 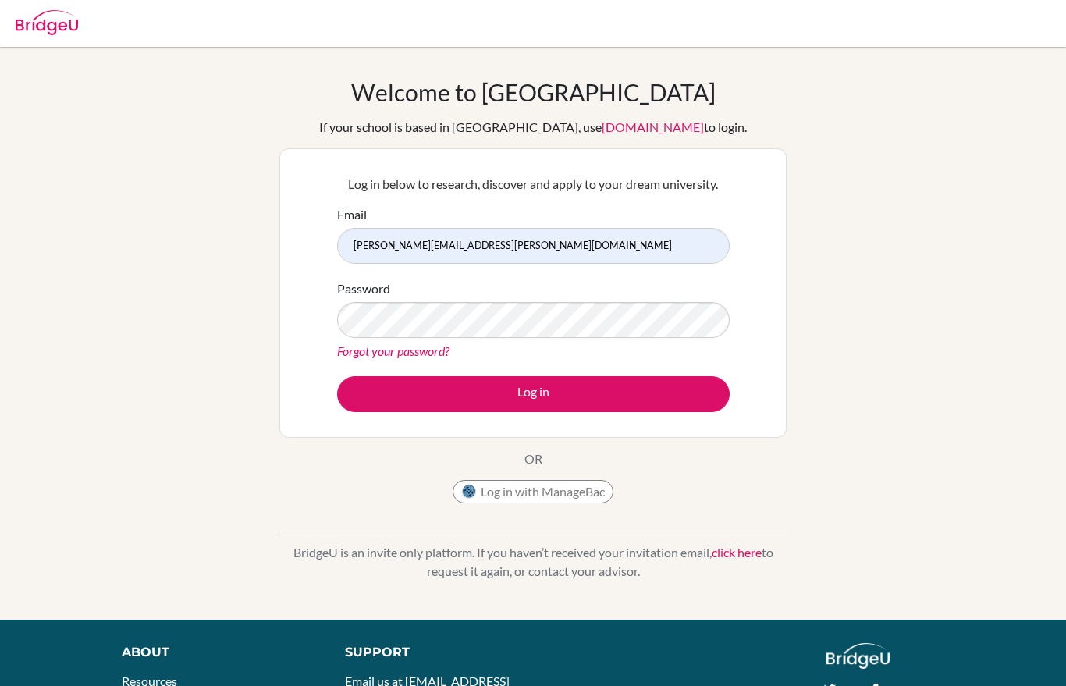 I want to click on label: Email, so click(x=352, y=215).